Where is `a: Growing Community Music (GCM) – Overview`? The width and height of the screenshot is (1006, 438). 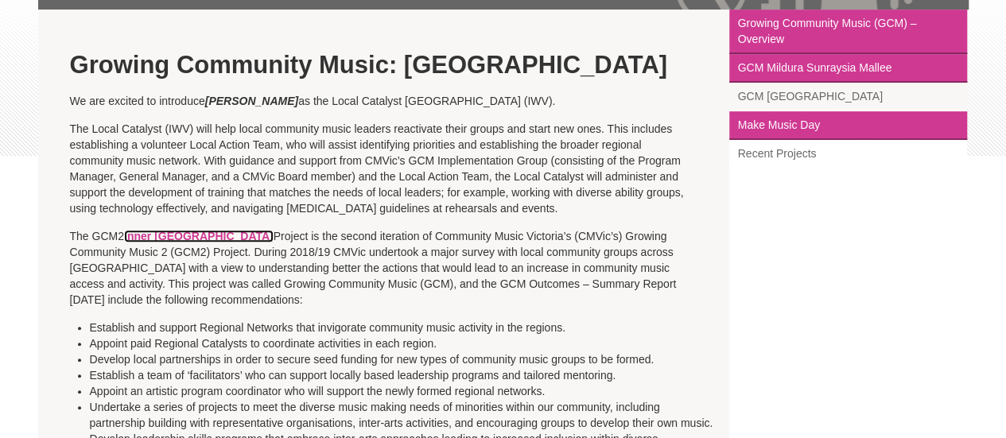 a: Growing Community Music (GCM) – Overview is located at coordinates (847, 32).